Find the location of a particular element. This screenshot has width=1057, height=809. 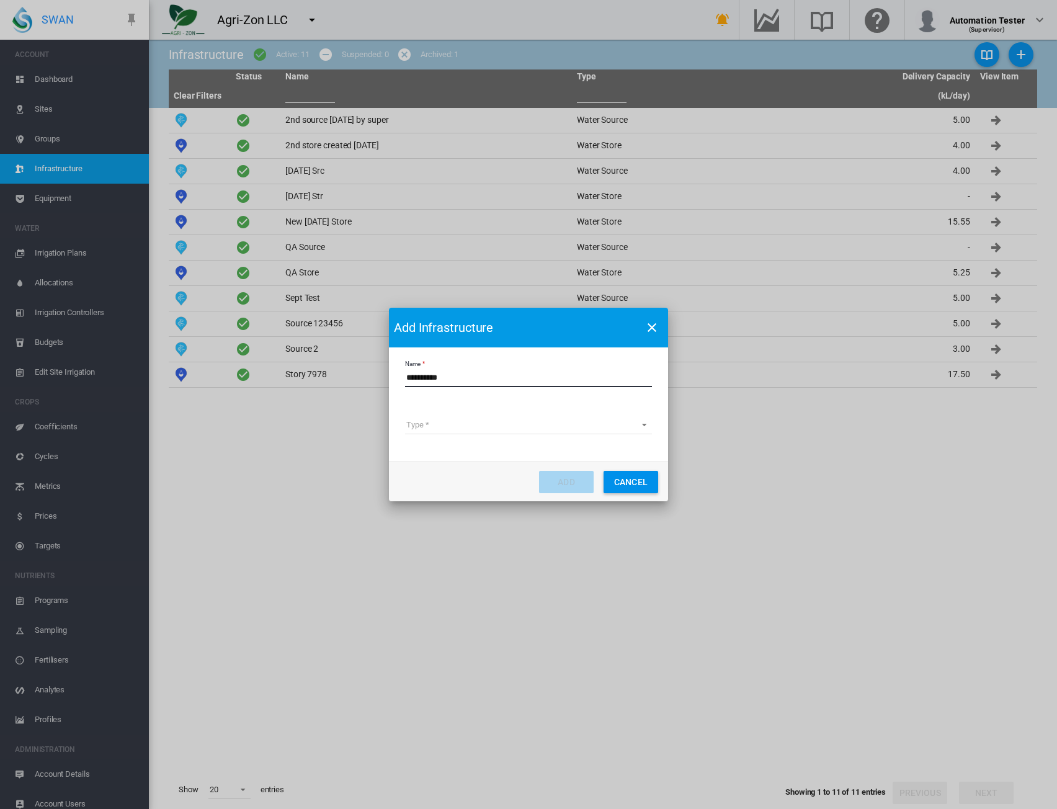

button: Cancel is located at coordinates (631, 482).